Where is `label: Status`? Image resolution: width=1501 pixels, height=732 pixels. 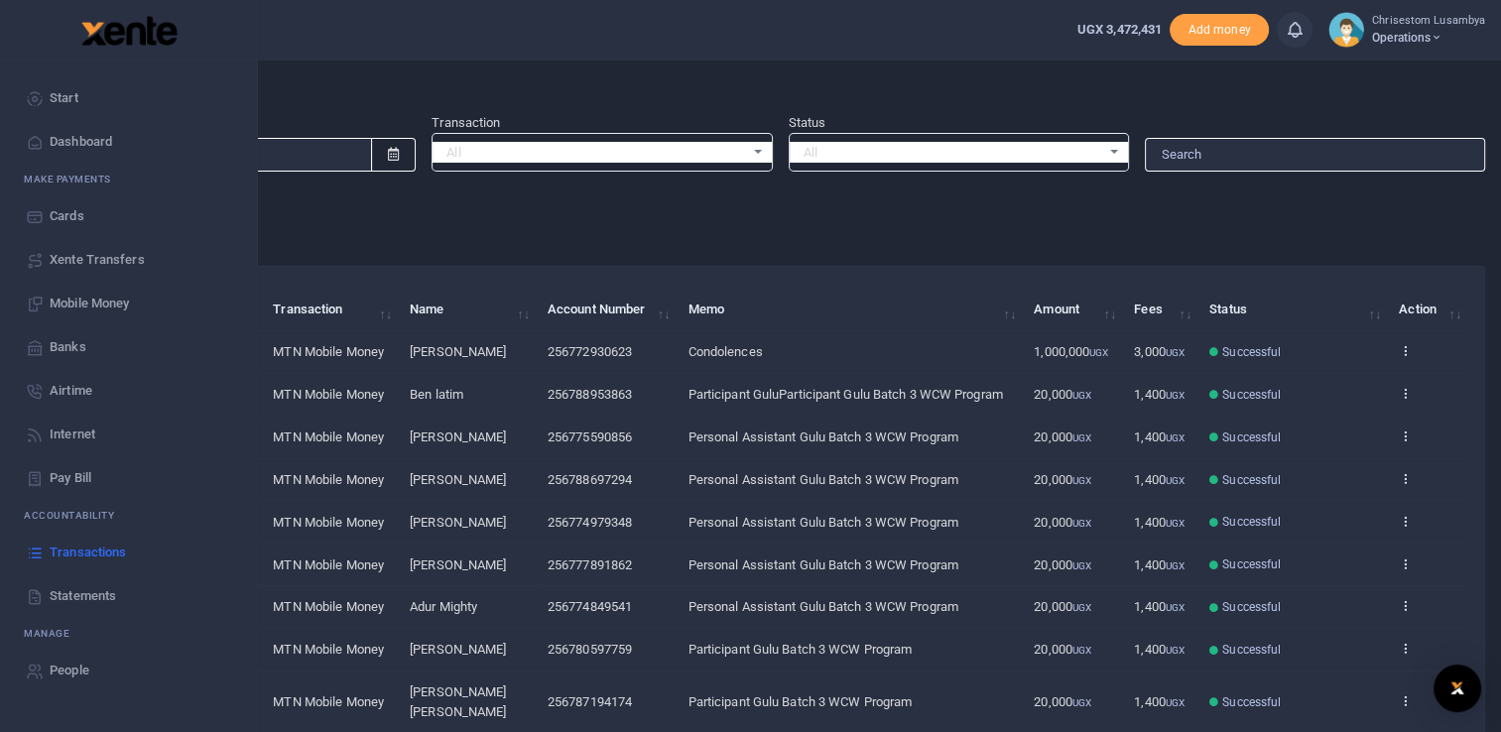
label: Status is located at coordinates (808, 123).